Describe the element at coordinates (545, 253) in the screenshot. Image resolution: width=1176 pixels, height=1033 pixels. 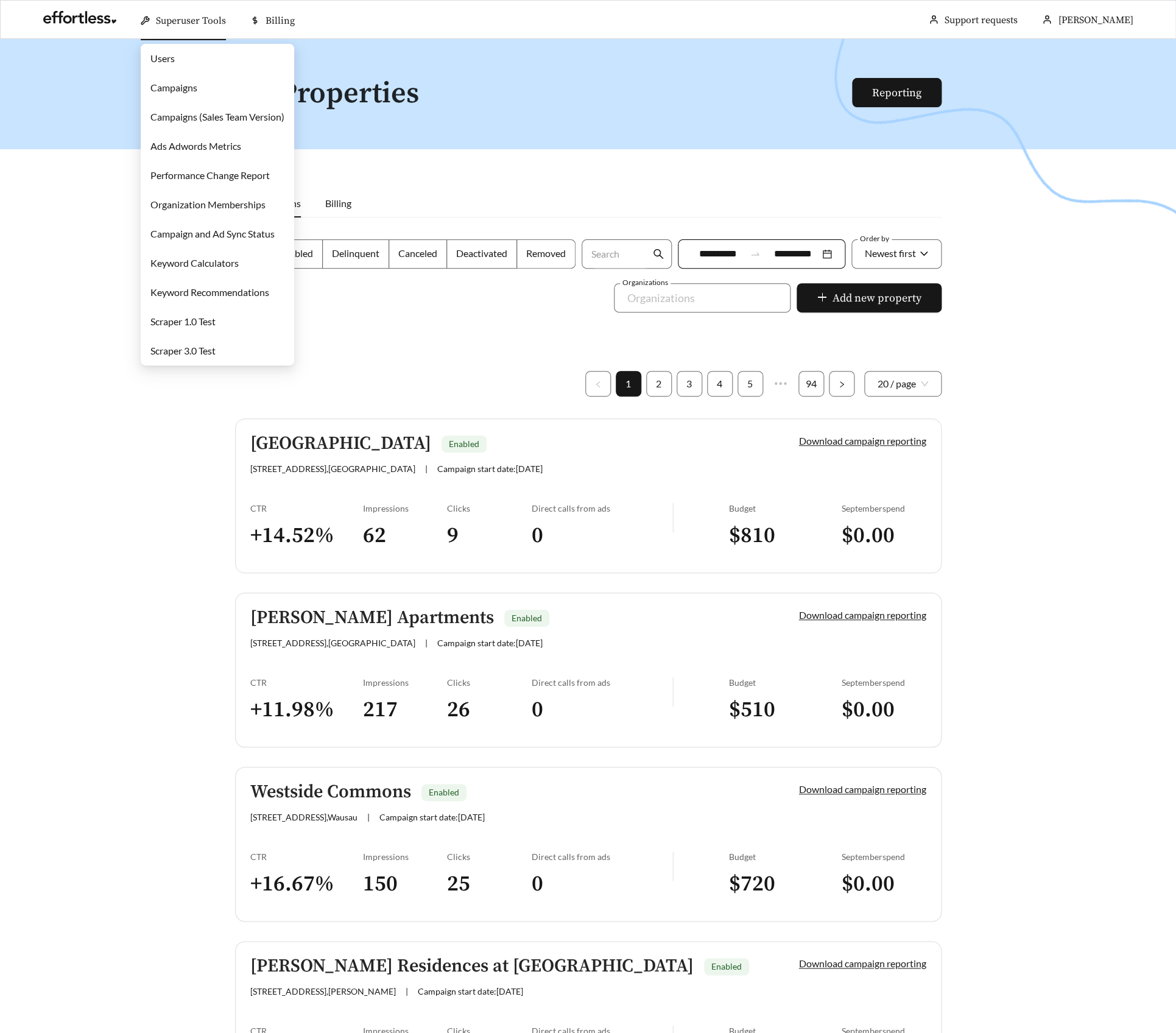
I see `span: Removed` at that location.